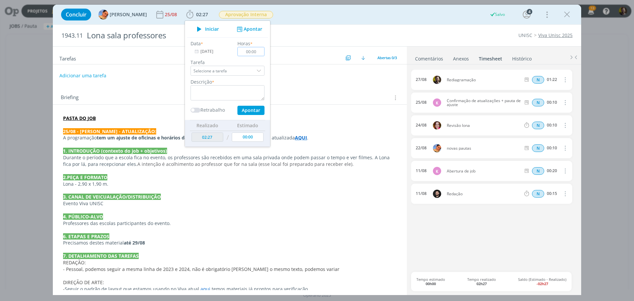  Describe the element at coordinates (197, 15) in the screenshot. I see `button: 02:27` at that location.